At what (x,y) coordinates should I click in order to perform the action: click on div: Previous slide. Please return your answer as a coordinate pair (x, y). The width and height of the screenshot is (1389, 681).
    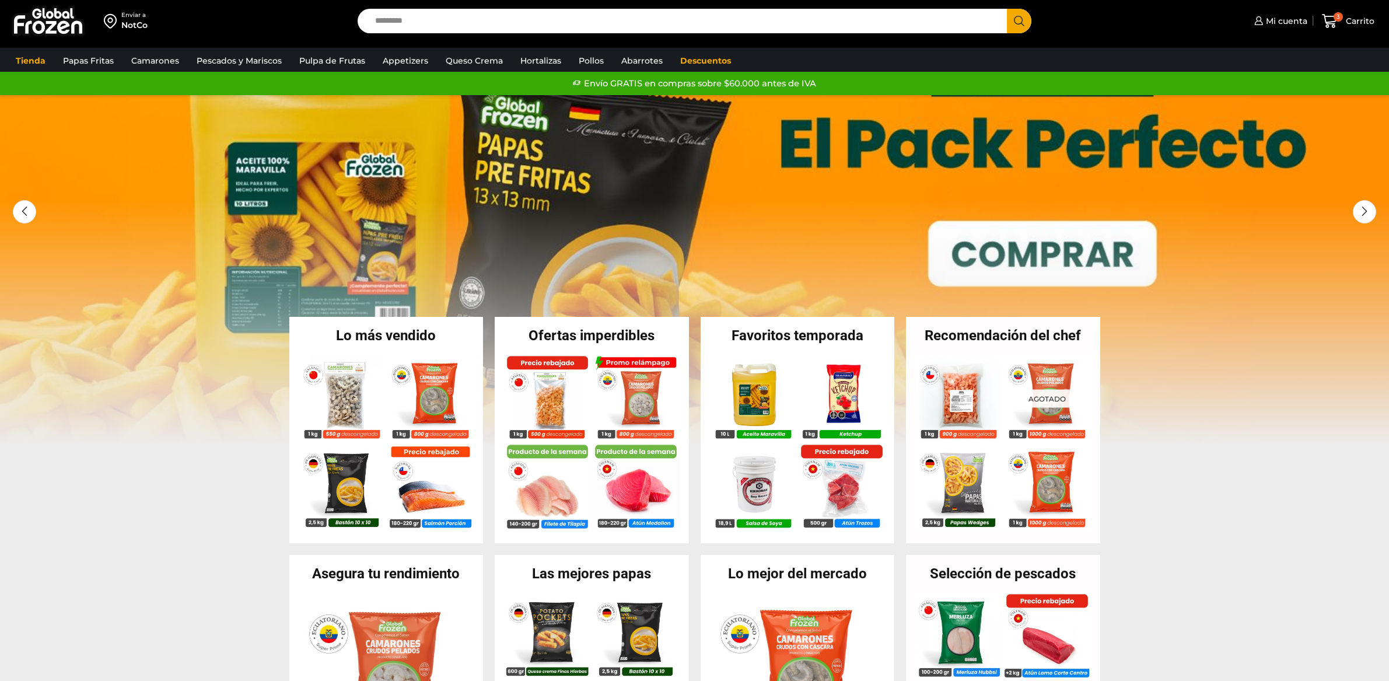
    Looking at the image, I should click on (24, 212).